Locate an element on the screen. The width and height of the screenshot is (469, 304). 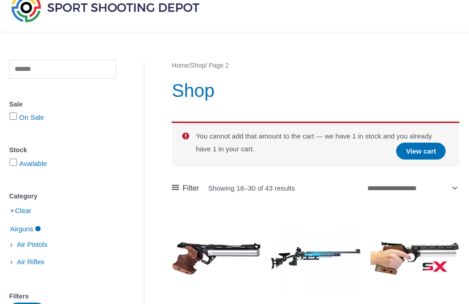
div: Filters is located at coordinates (63, 297).